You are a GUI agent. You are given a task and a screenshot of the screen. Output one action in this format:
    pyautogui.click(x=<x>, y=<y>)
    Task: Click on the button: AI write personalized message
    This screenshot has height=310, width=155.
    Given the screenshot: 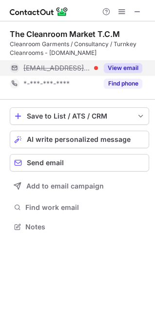 What is the action you would take?
    pyautogui.click(x=79, y=139)
    